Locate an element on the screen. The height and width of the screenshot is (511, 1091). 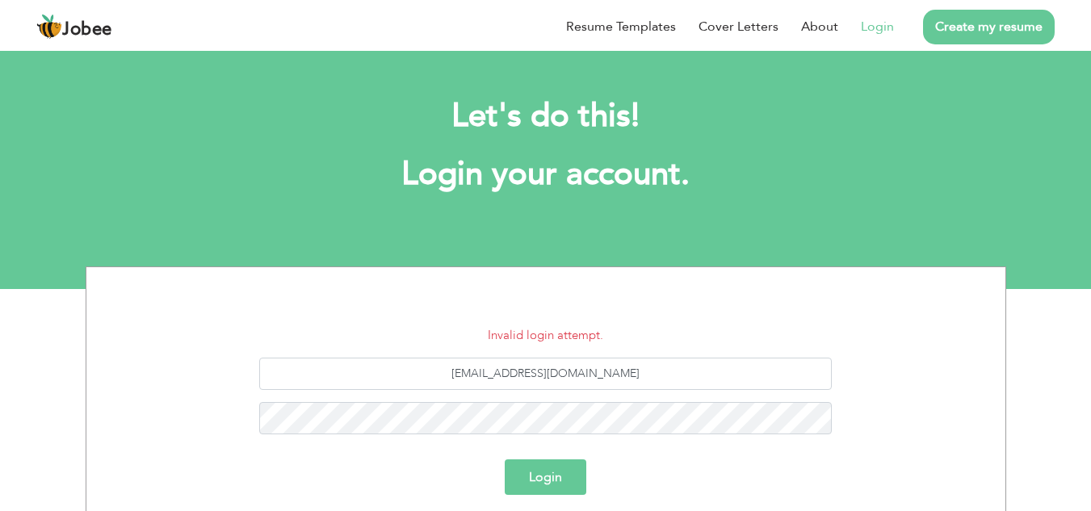
a: Jobee is located at coordinates (74, 27).